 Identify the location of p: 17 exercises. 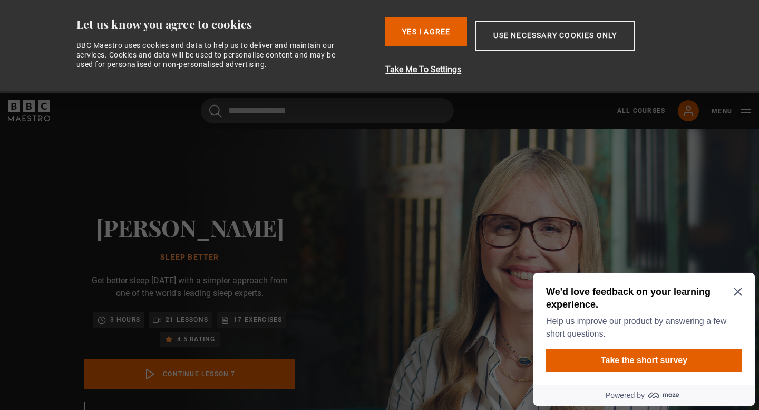
(258, 320).